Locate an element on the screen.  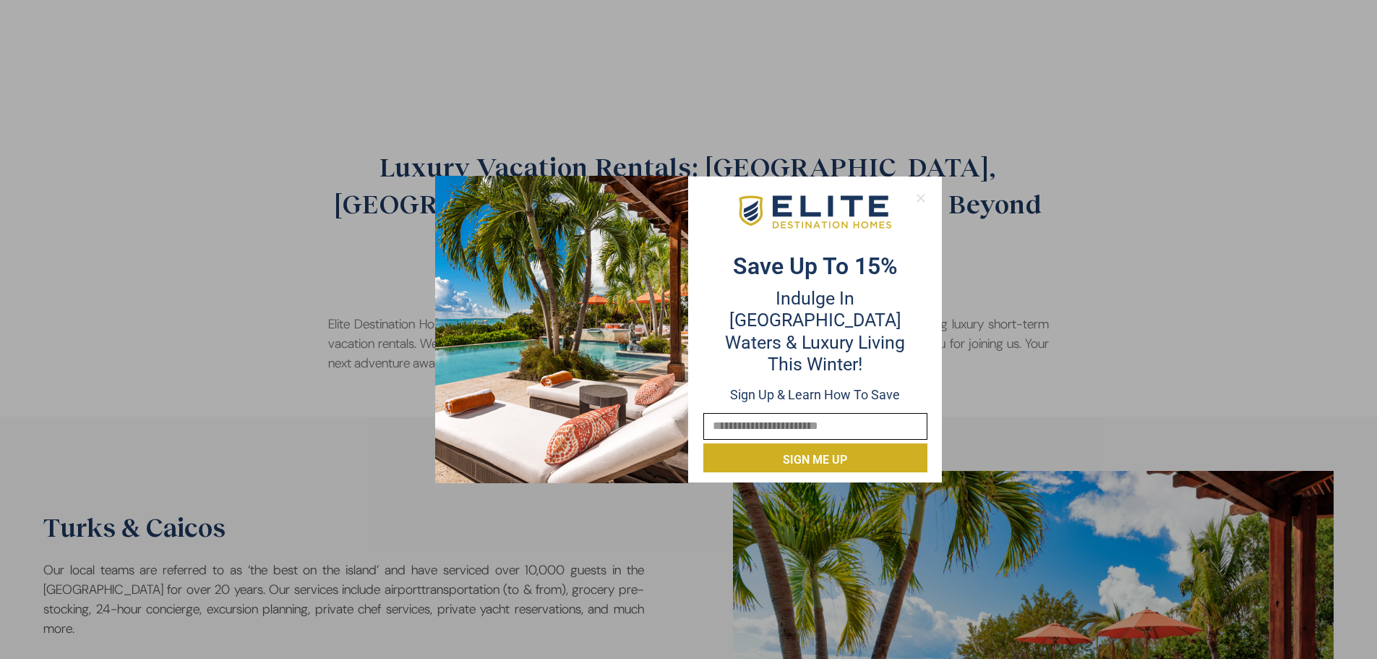
input: Email is located at coordinates (815, 426).